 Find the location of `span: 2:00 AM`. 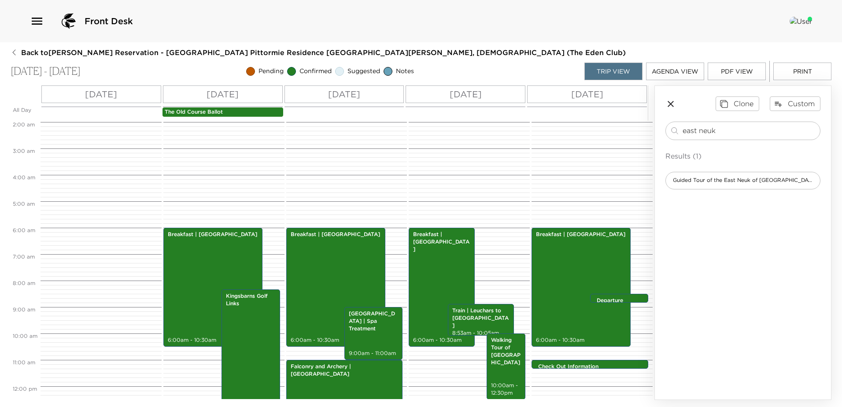

span: 2:00 AM is located at coordinates (24, 124).